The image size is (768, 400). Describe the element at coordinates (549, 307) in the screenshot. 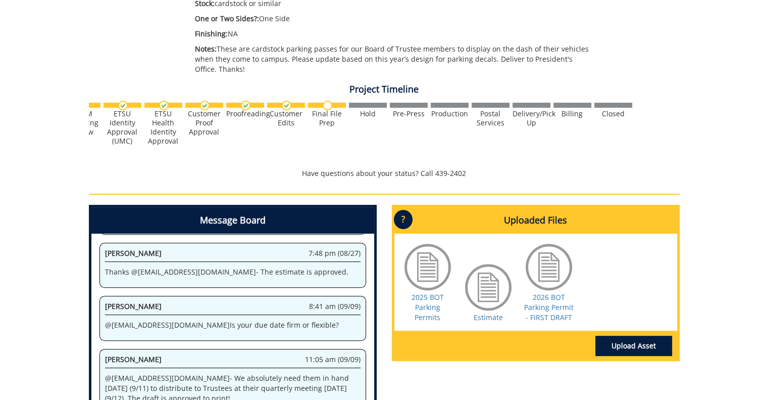

I see `a: 2026 BOT Parking Permit - FIRST DRAFT` at that location.